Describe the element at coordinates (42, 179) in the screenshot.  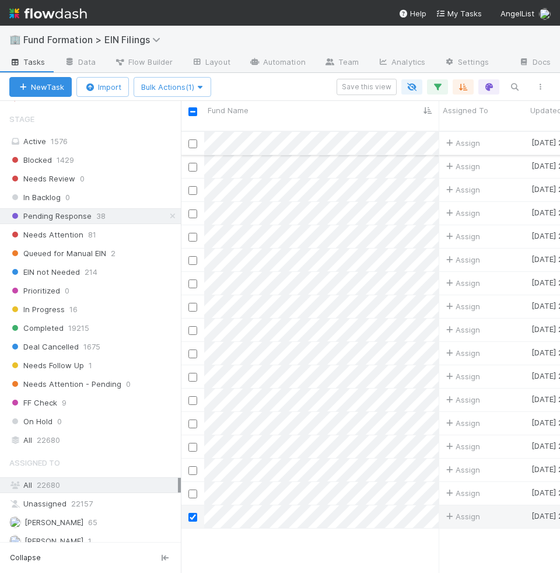
I see `span: Needs Review` at that location.